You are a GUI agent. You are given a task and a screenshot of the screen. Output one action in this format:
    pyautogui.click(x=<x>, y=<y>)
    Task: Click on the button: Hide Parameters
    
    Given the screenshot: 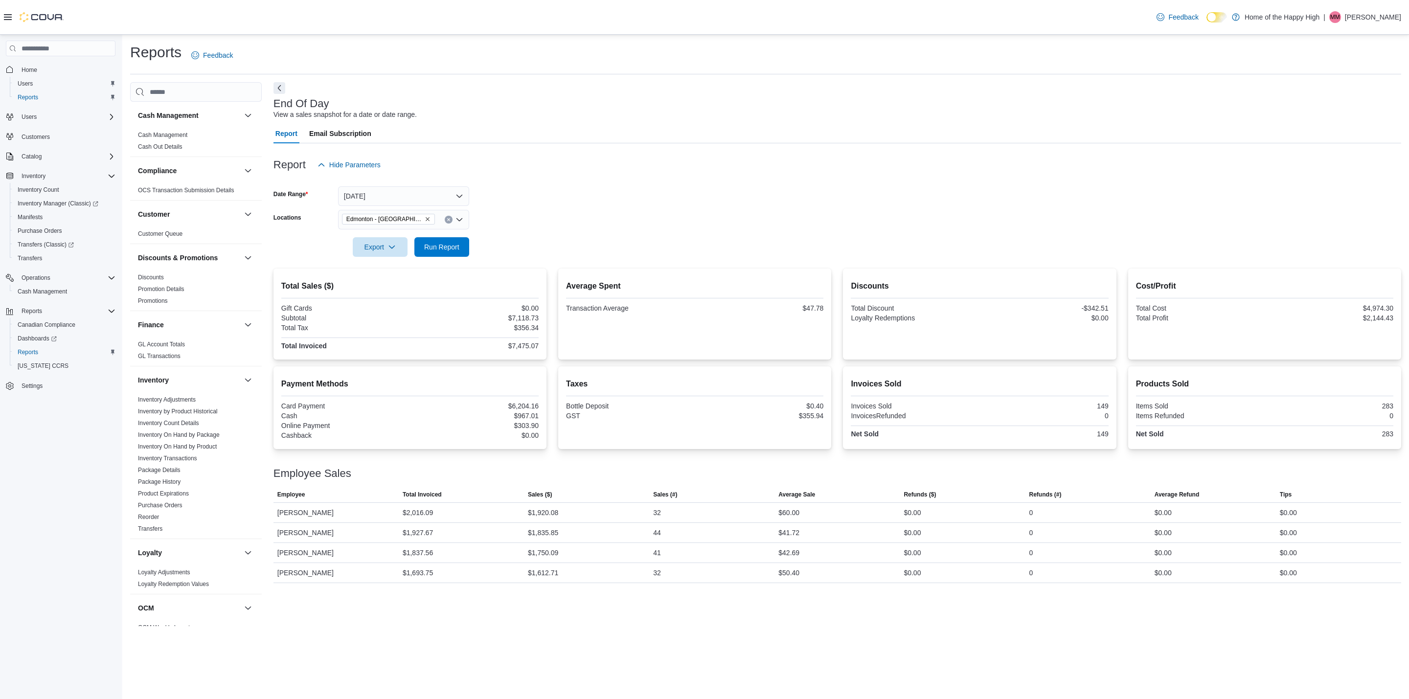 What is the action you would take?
    pyautogui.click(x=349, y=165)
    